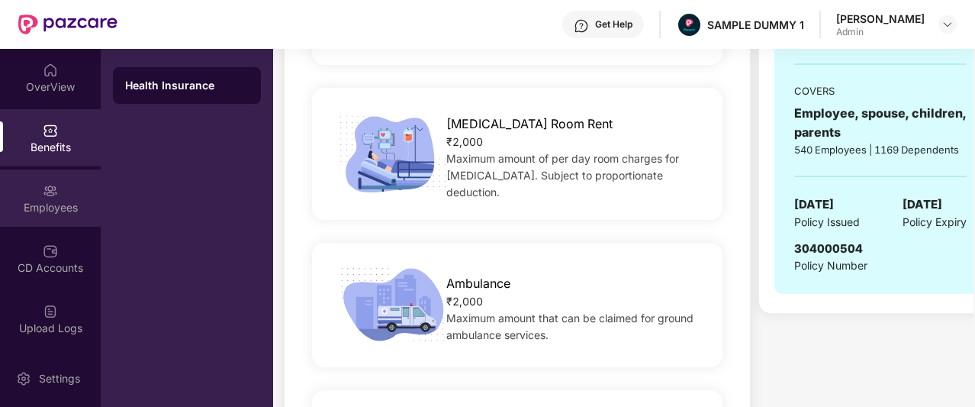 This screenshot has width=975, height=407. What do you see at coordinates (50, 311) in the screenshot?
I see `img: svg+xml;base64,PHN2ZyBpZD0iVXBsb2FkX0xvZ3MiIGRhdGEtbmFtZT0iVXBsb2FkIExvZ3MiIHhtbG5zPSJodHRwOi8vd3...` at bounding box center [50, 311].